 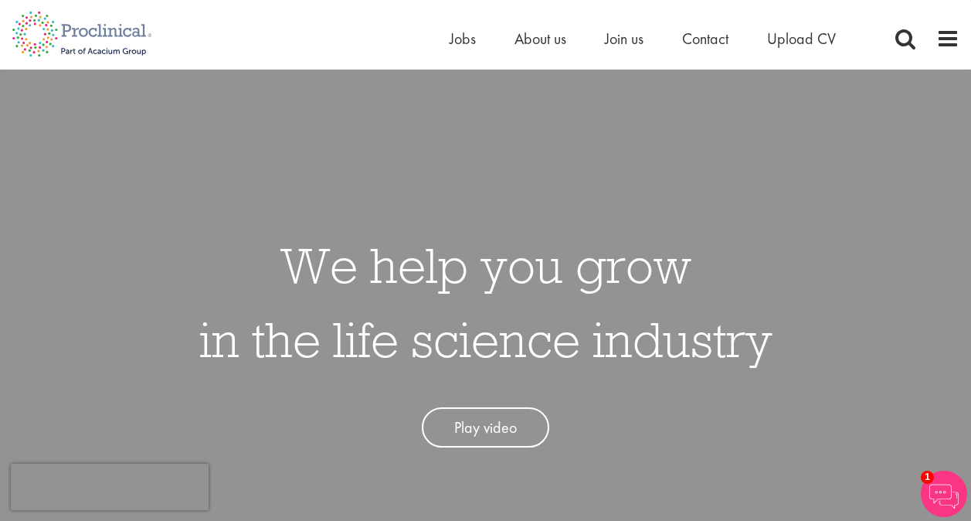 I want to click on a: Play video, so click(x=485, y=427).